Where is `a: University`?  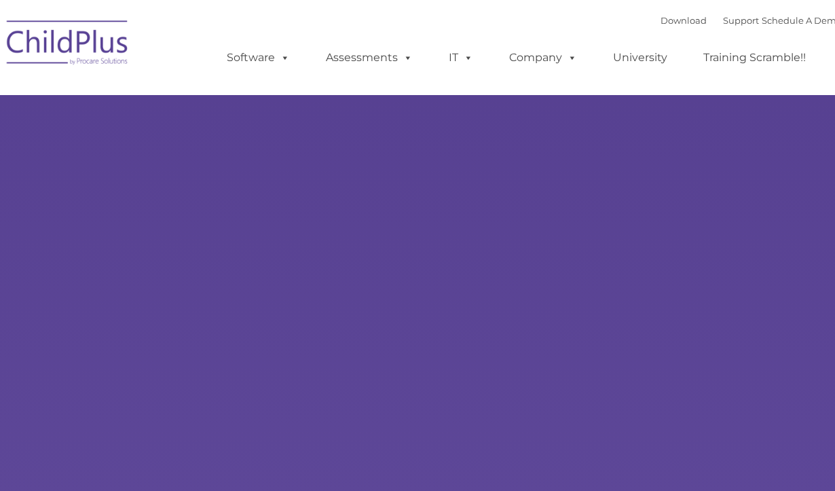 a: University is located at coordinates (640, 58).